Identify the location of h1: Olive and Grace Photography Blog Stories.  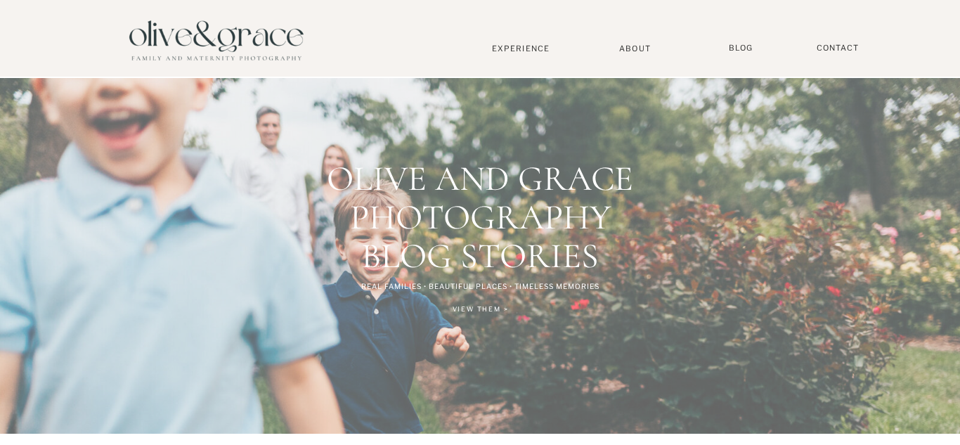
(480, 197).